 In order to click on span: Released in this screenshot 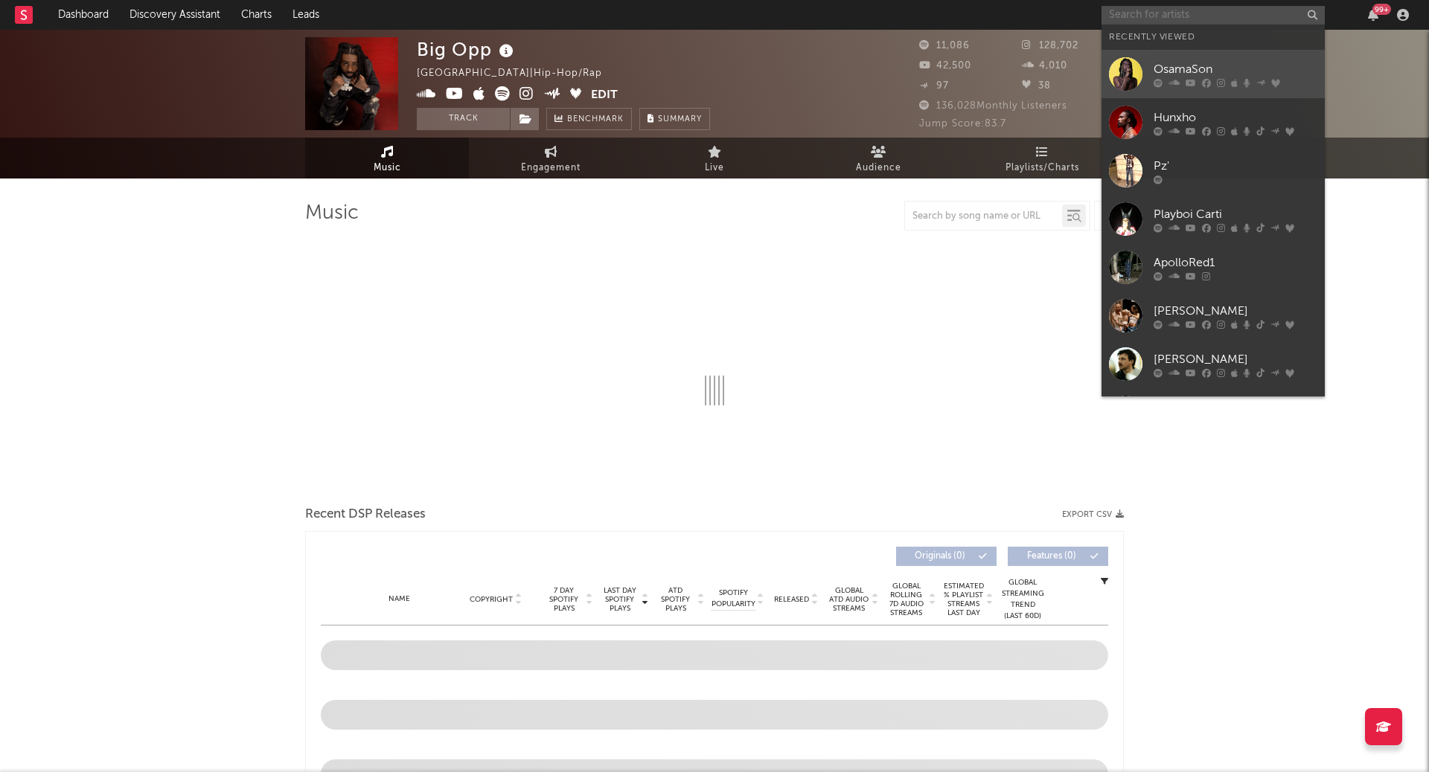, I will do `click(791, 600)`.